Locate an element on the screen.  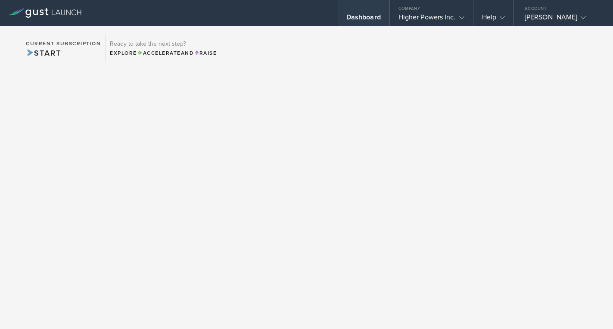
h2: Current Subscription is located at coordinates (63, 43).